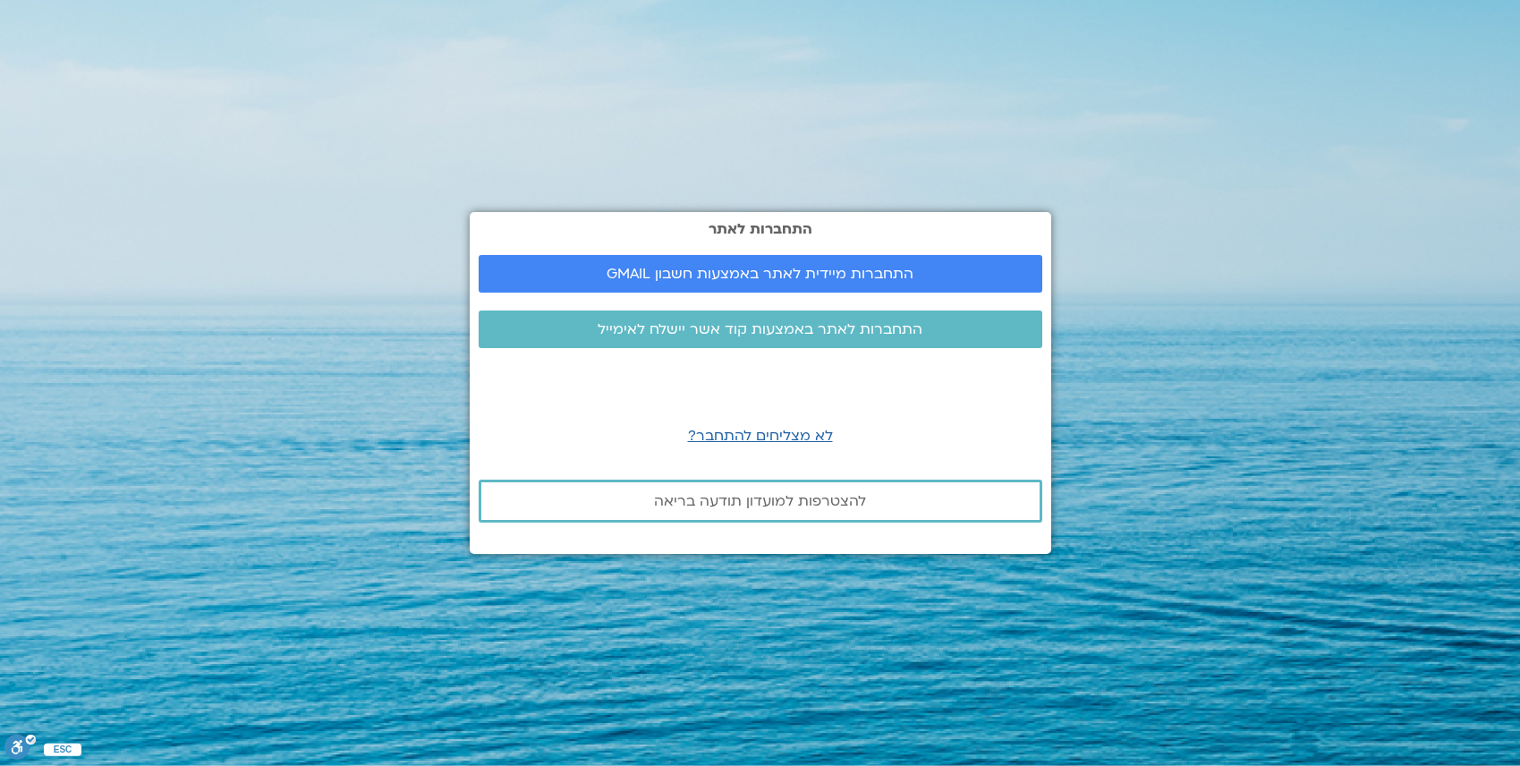 The height and width of the screenshot is (766, 1520). What do you see at coordinates (760, 501) in the screenshot?
I see `span: להצטרפות למועדון תודעה בריאה` at bounding box center [760, 501].